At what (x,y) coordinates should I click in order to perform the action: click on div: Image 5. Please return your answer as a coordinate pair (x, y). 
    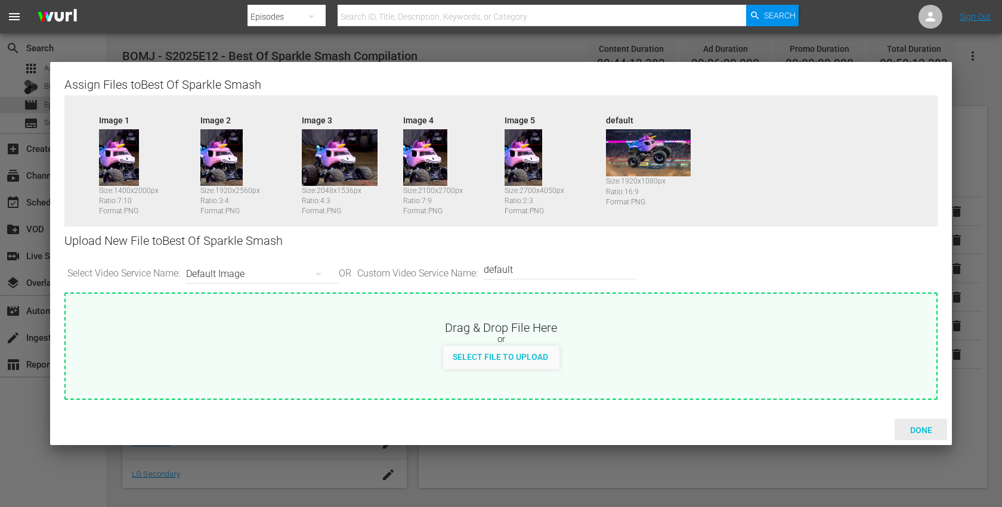
    Looking at the image, I should click on (552, 119).